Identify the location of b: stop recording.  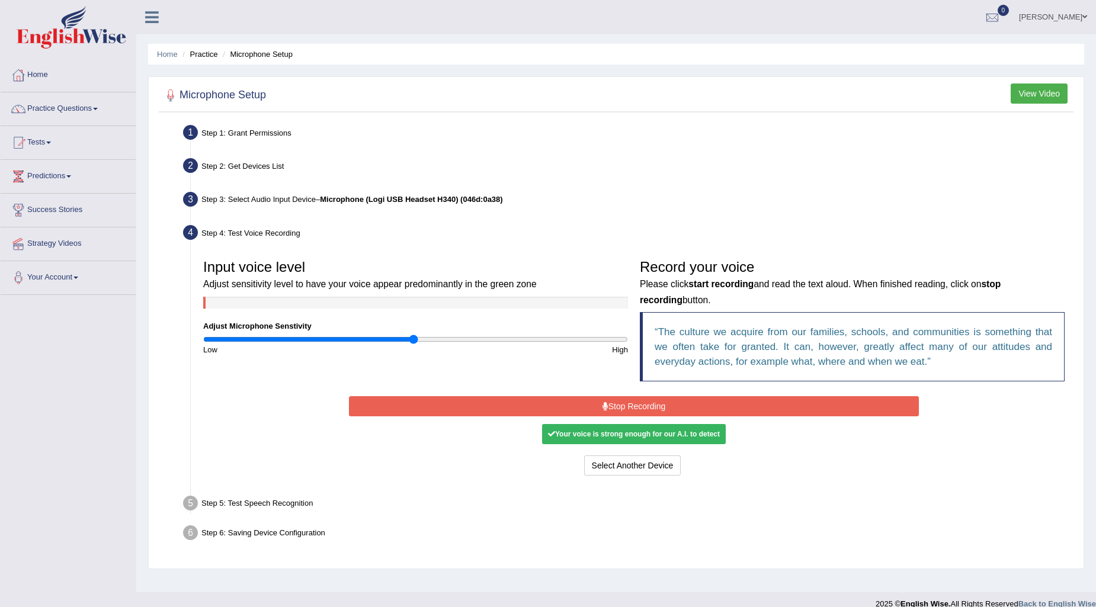
(820, 291).